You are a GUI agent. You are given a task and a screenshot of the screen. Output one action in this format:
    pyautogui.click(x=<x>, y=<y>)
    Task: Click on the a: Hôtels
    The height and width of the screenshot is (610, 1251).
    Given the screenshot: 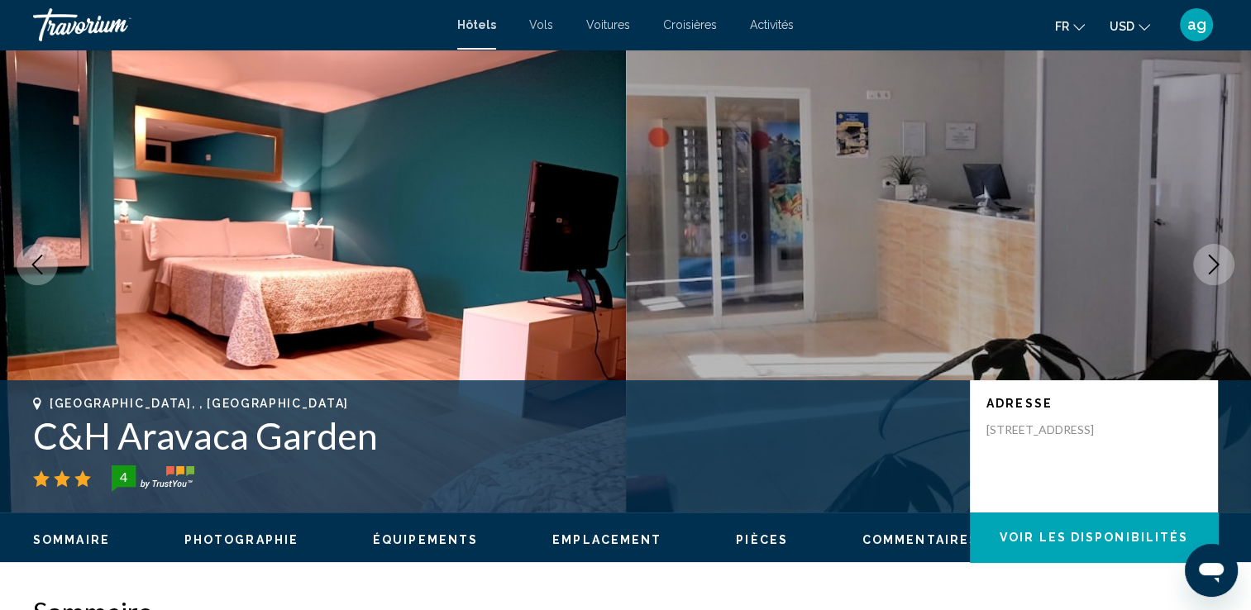 What is the action you would take?
    pyautogui.click(x=476, y=25)
    